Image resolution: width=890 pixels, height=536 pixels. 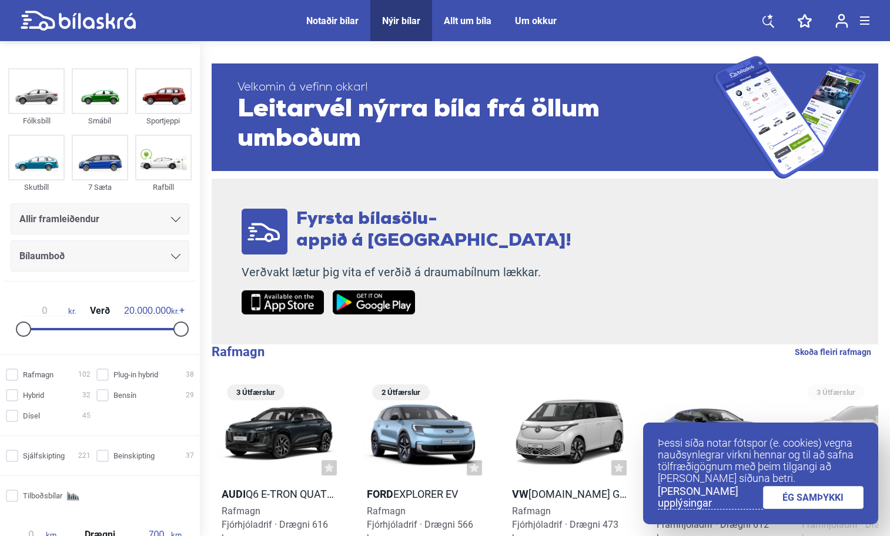 What do you see at coordinates (401, 21) in the screenshot?
I see `a: Nýir bílar` at bounding box center [401, 21].